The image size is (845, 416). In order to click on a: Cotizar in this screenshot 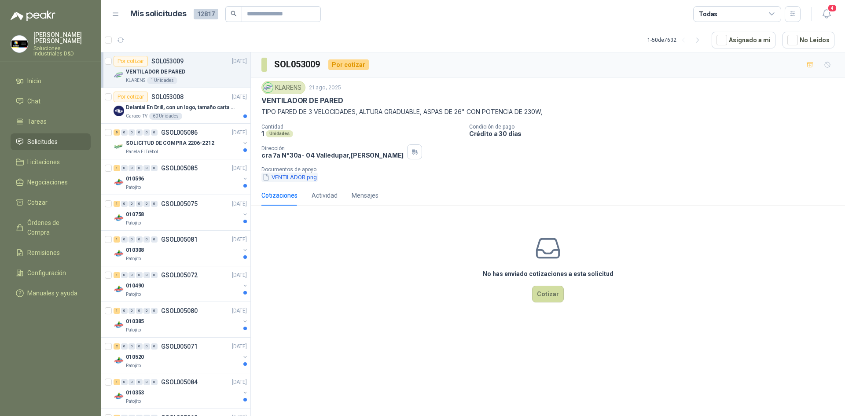, I will do `click(51, 202)`.